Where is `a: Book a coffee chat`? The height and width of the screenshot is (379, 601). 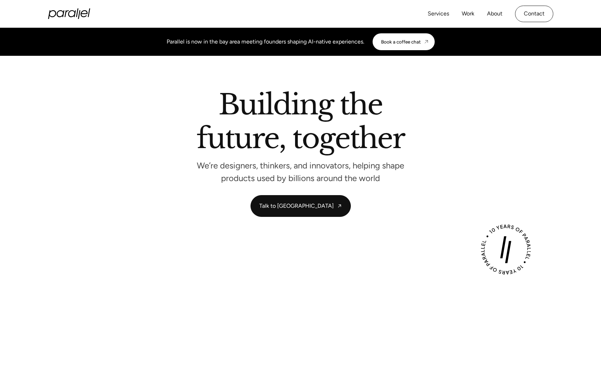 a: Book a coffee chat is located at coordinates (404, 42).